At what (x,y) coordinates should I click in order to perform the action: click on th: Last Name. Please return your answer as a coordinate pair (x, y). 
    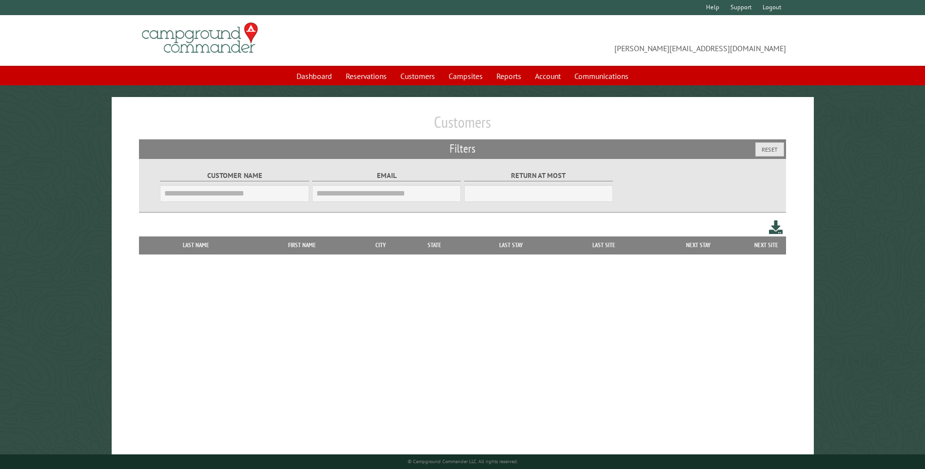
    Looking at the image, I should click on (196, 245).